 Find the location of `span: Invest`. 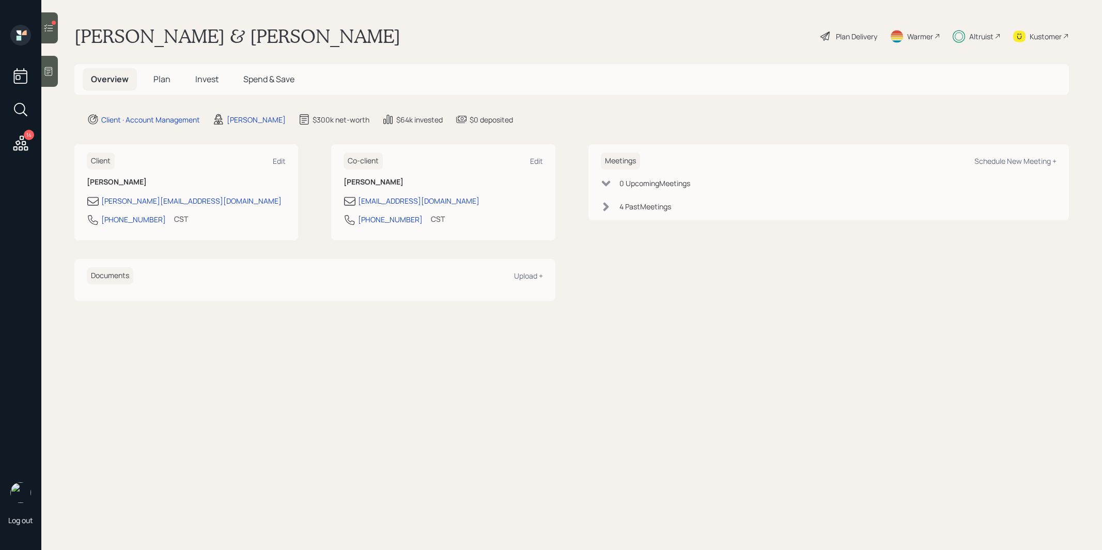

span: Invest is located at coordinates (207, 79).